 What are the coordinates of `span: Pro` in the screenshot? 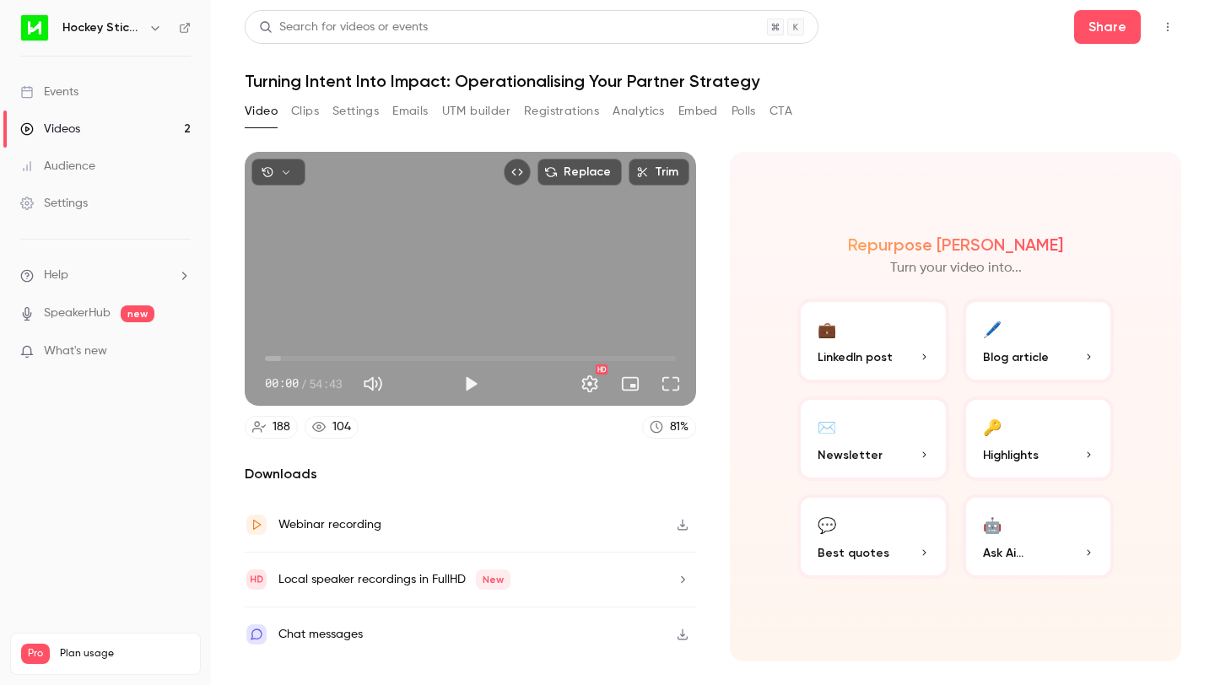 It's located at (35, 654).